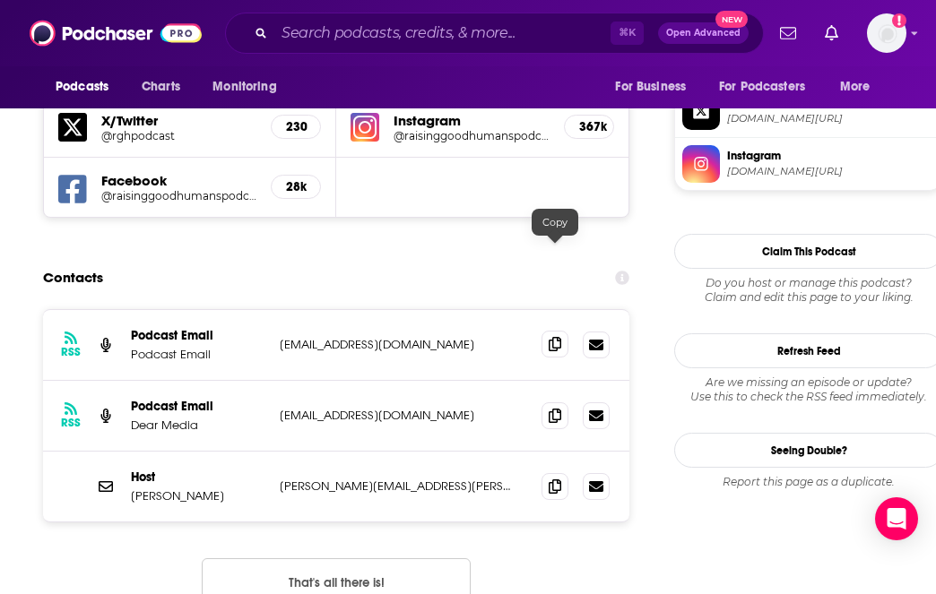 Image resolution: width=936 pixels, height=594 pixels. I want to click on img: Podchaser - Follow, Share and Rate Podcasts, so click(116, 33).